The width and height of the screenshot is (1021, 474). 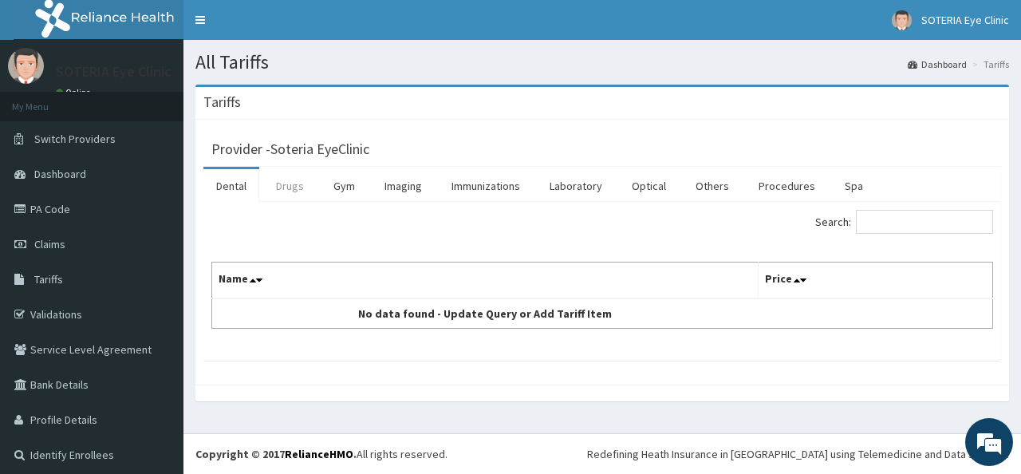 What do you see at coordinates (75, 139) in the screenshot?
I see `span: Switch Providers` at bounding box center [75, 139].